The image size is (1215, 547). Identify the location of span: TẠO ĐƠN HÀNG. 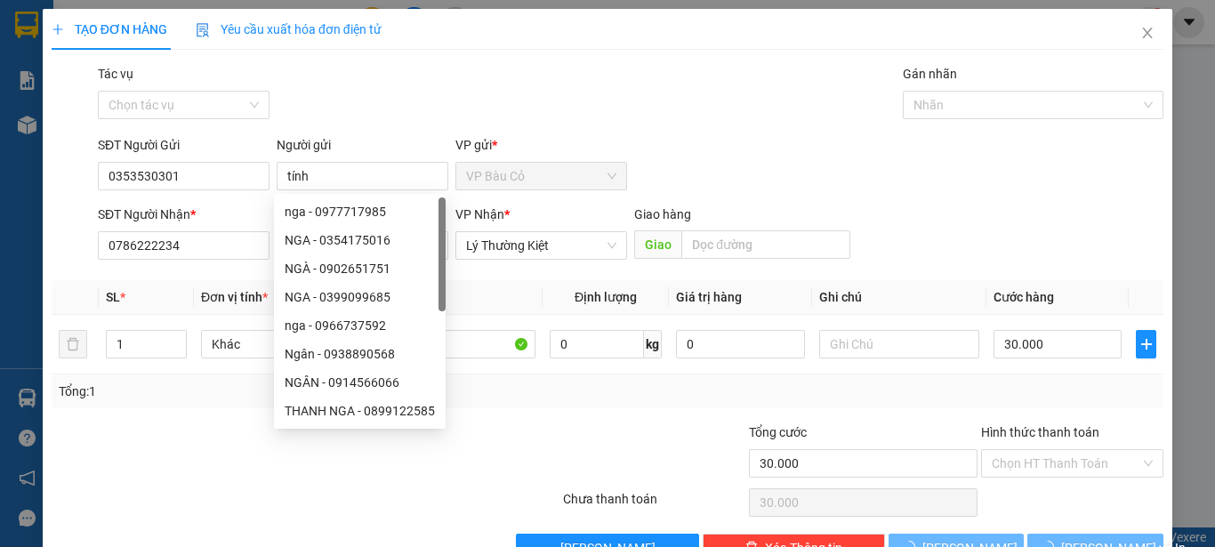
(109, 29).